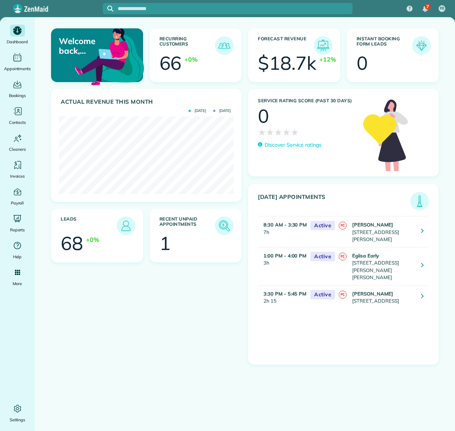 The image size is (455, 431). Describe the element at coordinates (17, 196) in the screenshot. I see `a: Payroll` at that location.